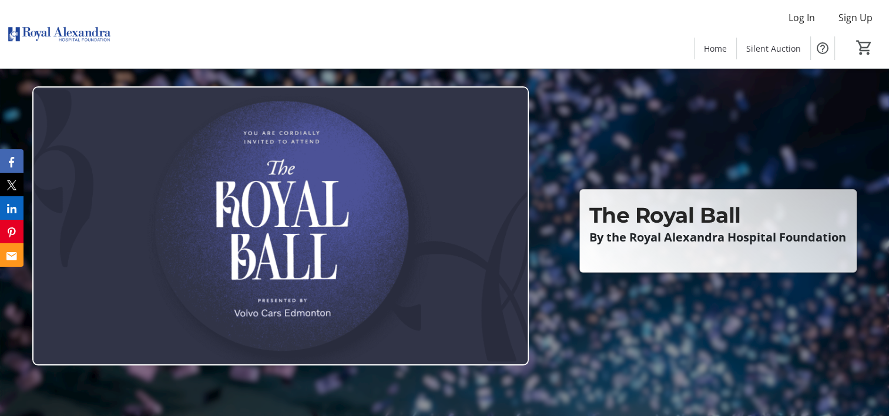 The image size is (889, 416). Describe the element at coordinates (280, 226) in the screenshot. I see `img: Campaign CTA Media Photo` at that location.